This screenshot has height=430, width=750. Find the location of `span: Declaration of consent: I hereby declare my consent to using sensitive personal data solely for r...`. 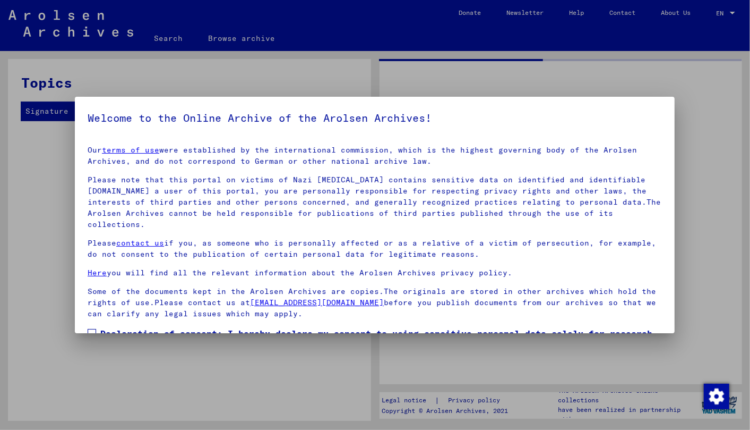

span: Declaration of consent: I hereby declare my consent to using sensitive personal data solely for r... is located at coordinates (381, 346).